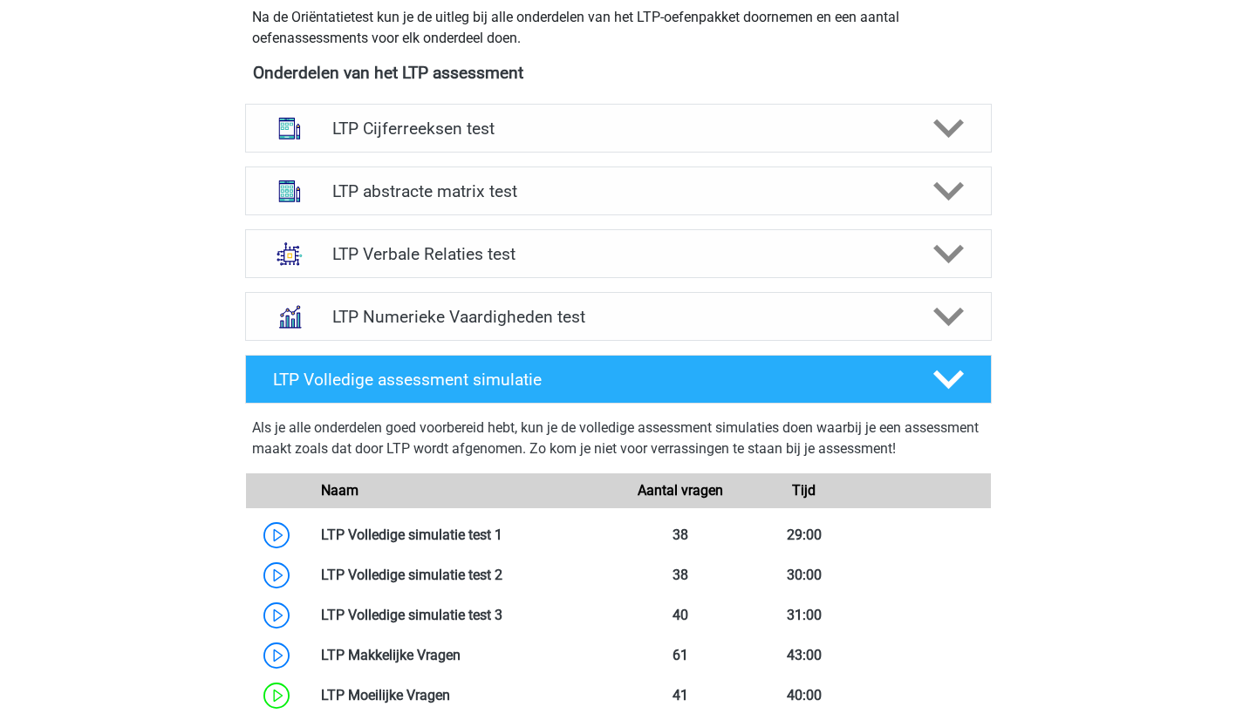 This screenshot has height=727, width=1236. I want to click on div: LTP Volledige simulatie test 2, so click(463, 575).